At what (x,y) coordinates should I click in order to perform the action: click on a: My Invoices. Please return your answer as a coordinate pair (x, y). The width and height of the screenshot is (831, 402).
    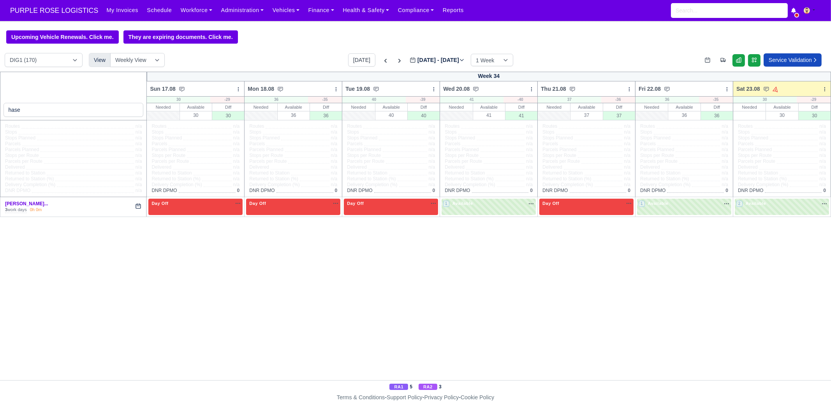
    Looking at the image, I should click on (122, 10).